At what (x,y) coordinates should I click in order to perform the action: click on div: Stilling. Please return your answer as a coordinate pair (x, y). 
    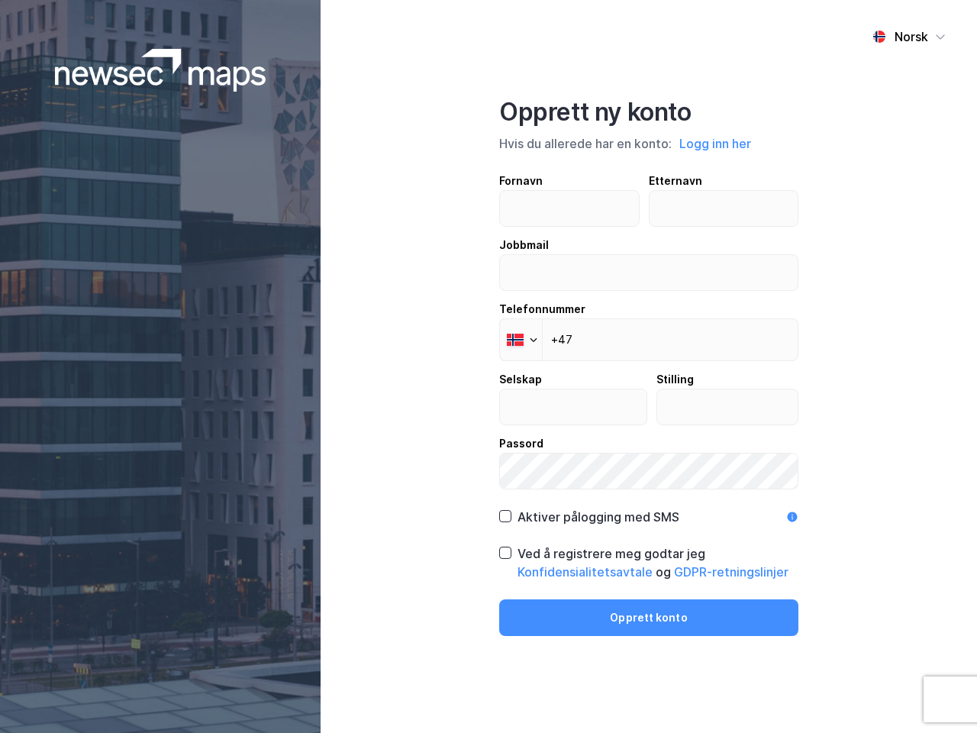
    Looking at the image, I should click on (727, 379).